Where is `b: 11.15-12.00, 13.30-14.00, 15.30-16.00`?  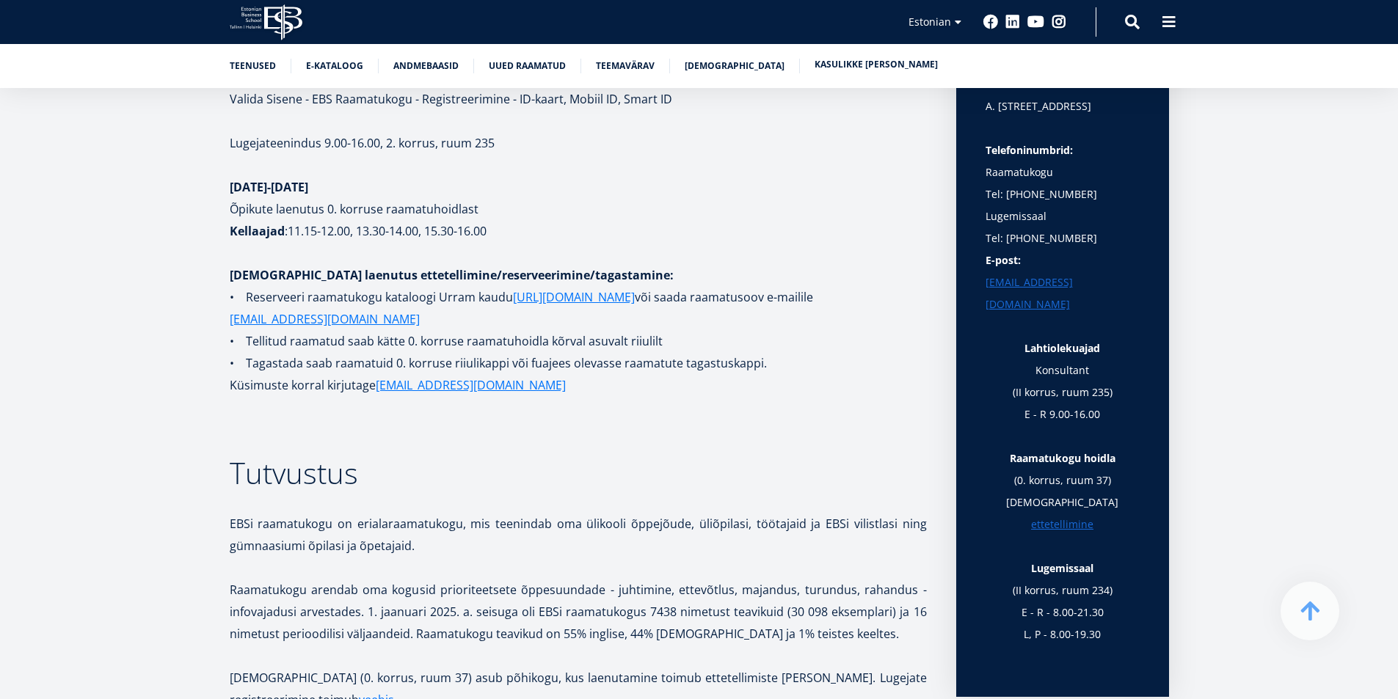
b: 11.15-12.00, 13.30-14.00, 15.30-16.00 is located at coordinates (387, 231).